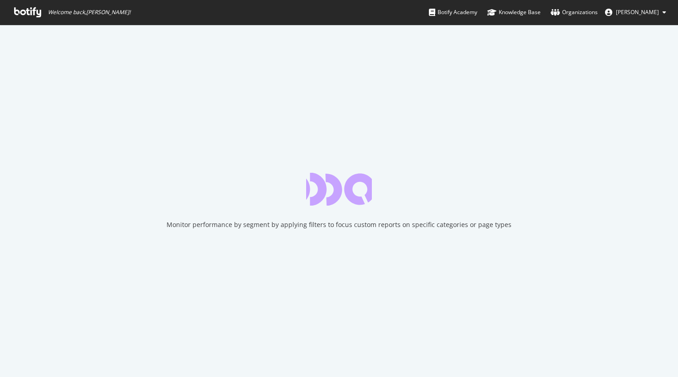  What do you see at coordinates (339, 189) in the screenshot?
I see `div: animation` at bounding box center [339, 189].